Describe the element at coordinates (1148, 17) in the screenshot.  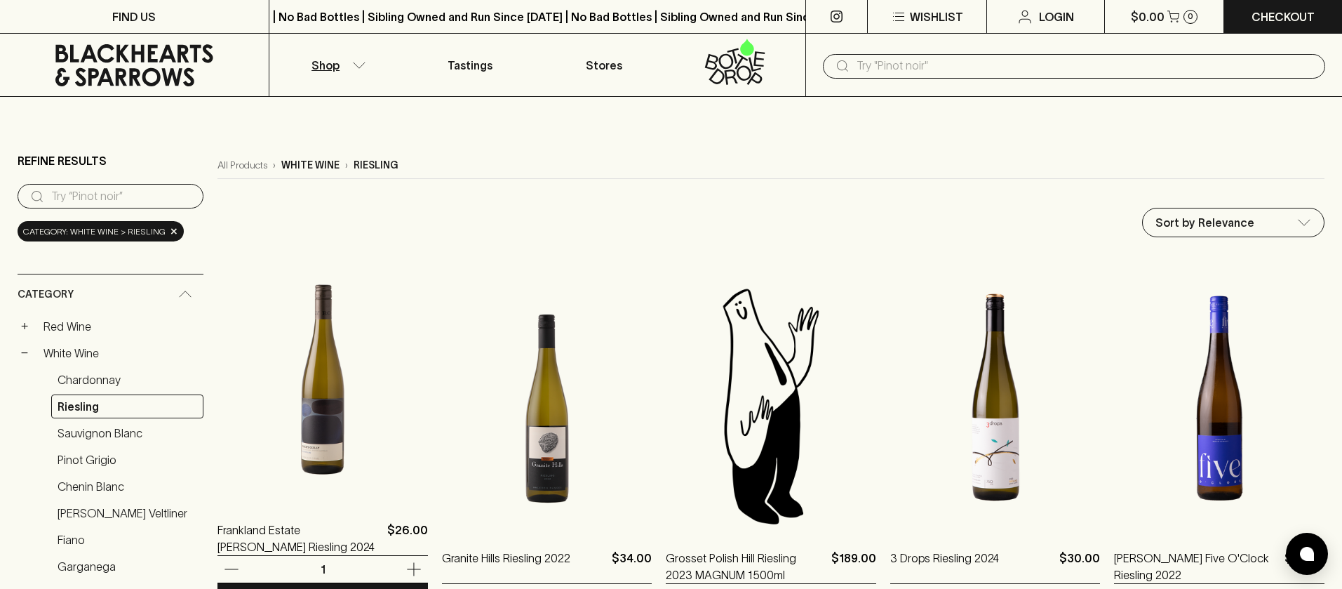
I see `p: $0.00` at that location.